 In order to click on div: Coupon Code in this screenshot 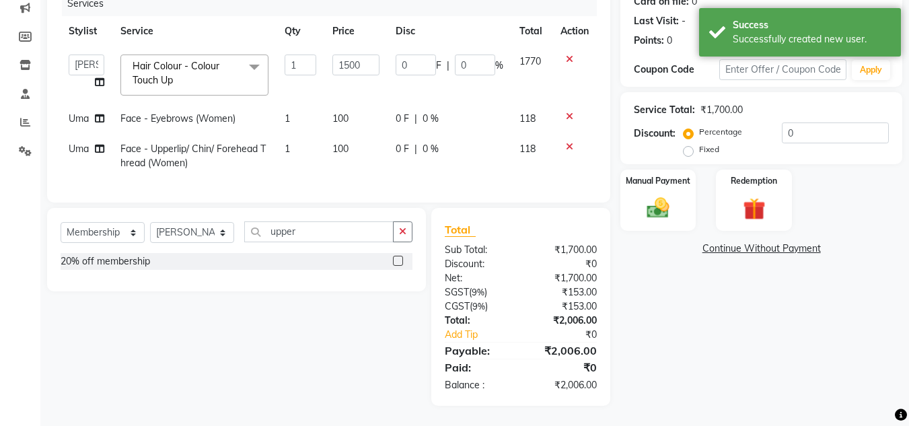, I will do `click(676, 69)`.